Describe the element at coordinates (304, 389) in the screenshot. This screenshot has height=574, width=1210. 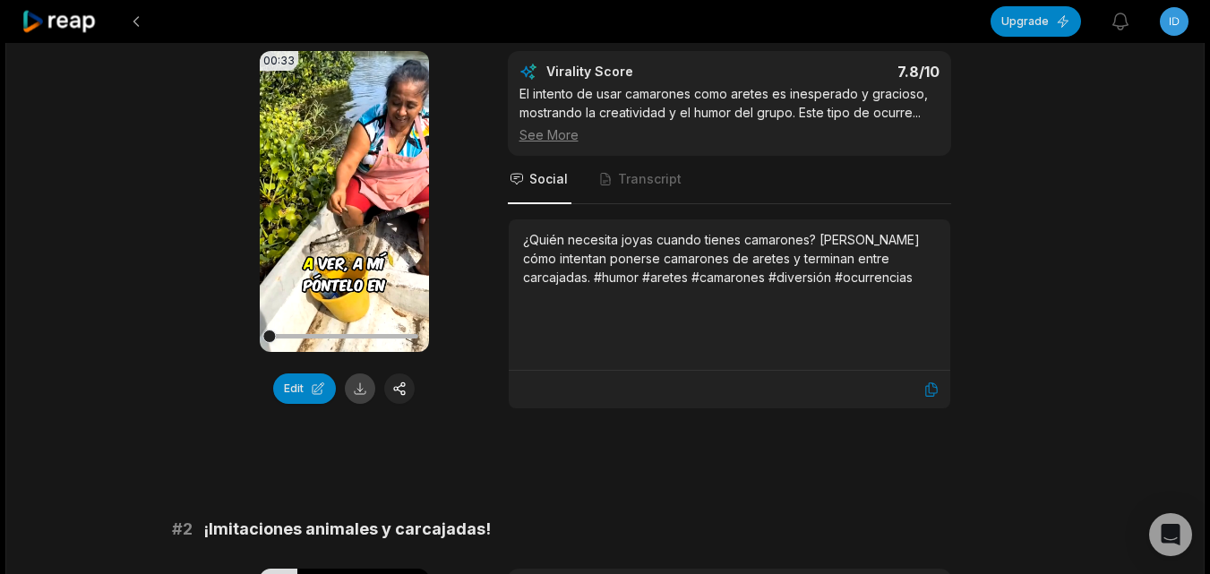
I see `button: Edit` at that location.